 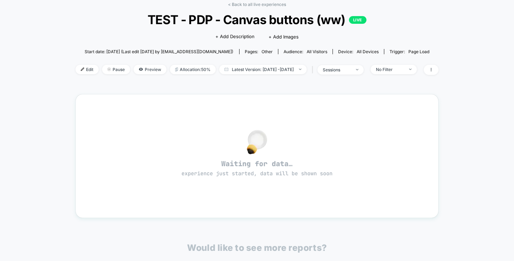 I want to click on a: < Back to all live experiences, so click(x=257, y=4).